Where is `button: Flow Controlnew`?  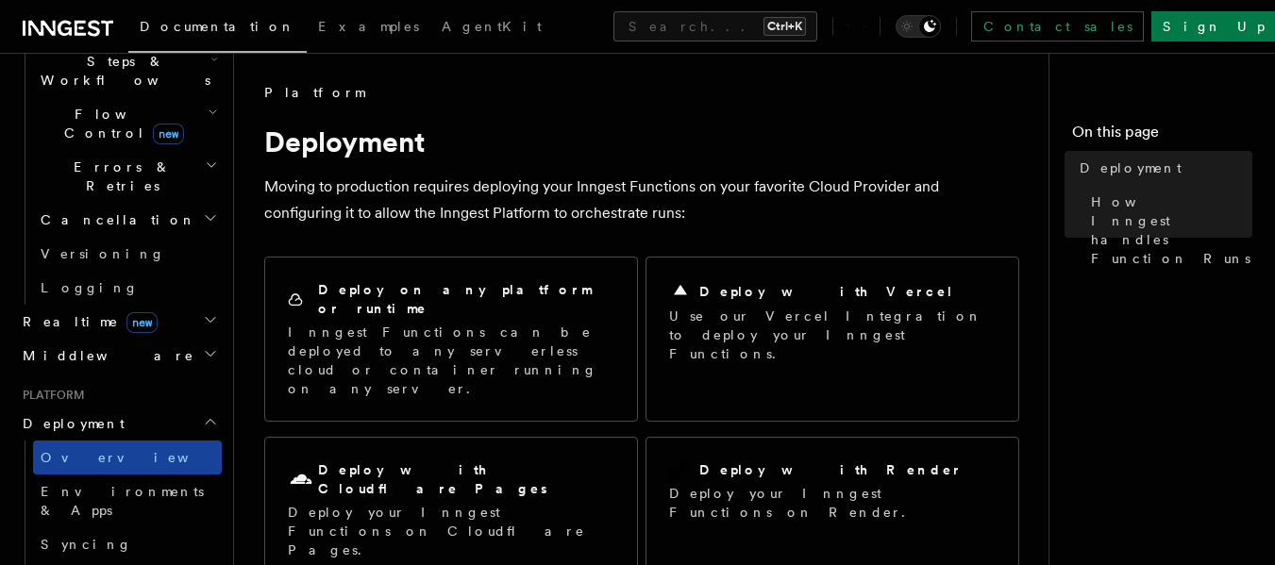
button: Flow Controlnew is located at coordinates (127, 124).